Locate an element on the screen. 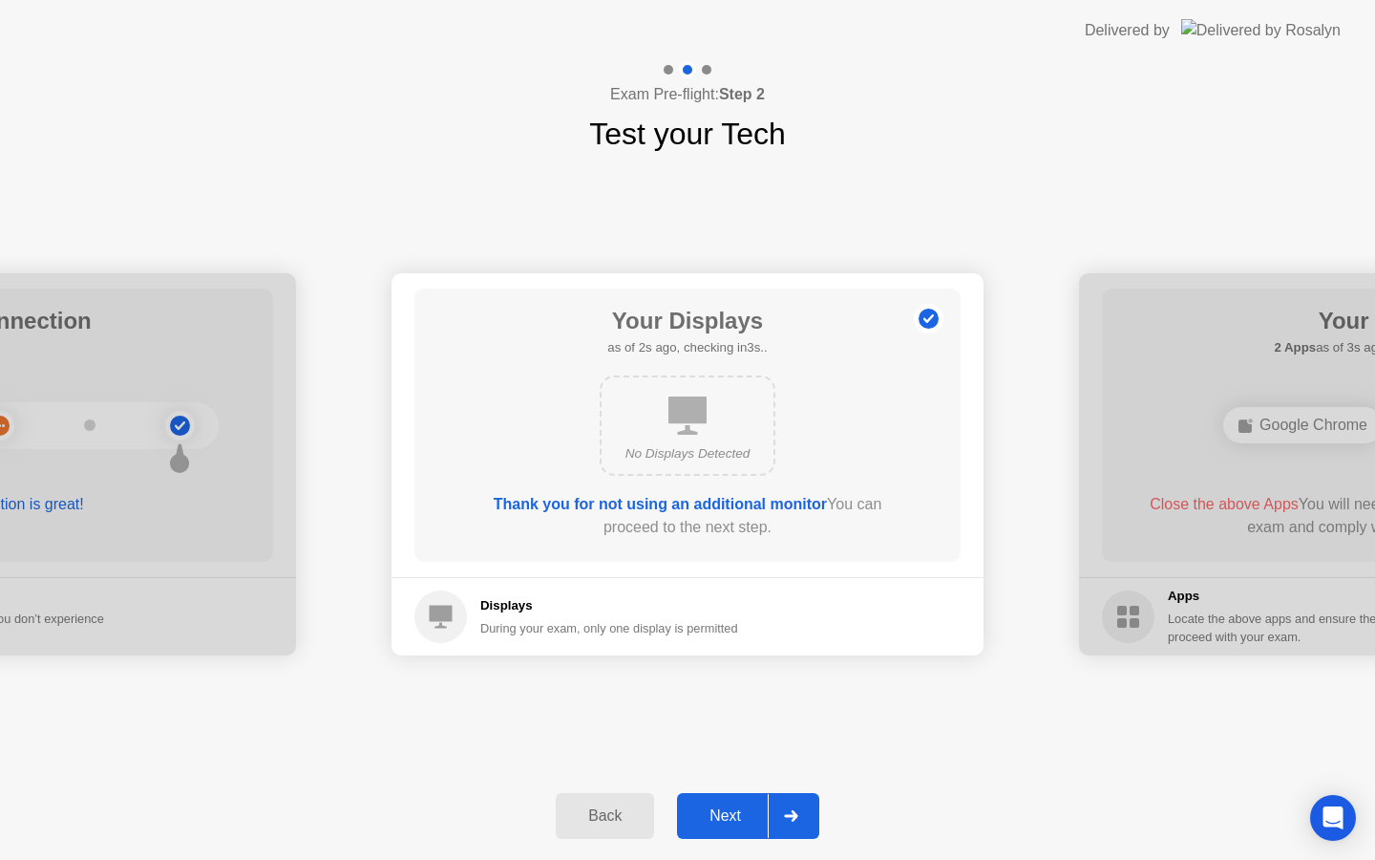 This screenshot has height=860, width=1375. div: During your exam, only one display is permitted is located at coordinates (609, 628).